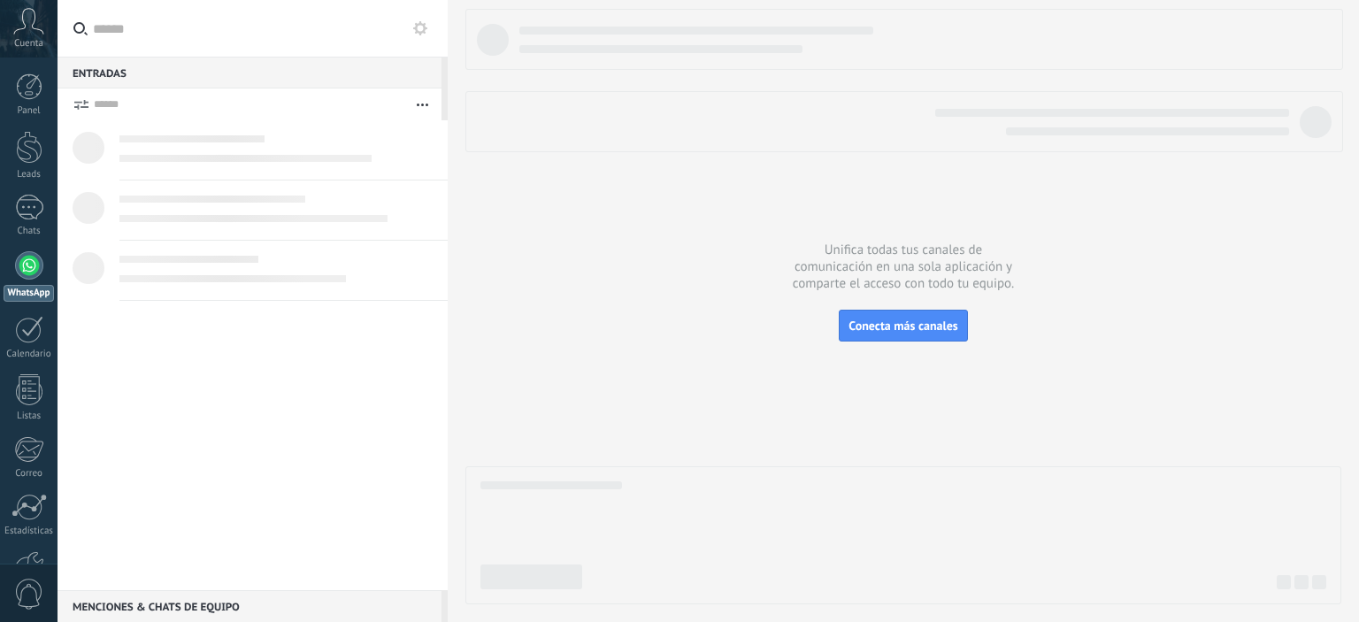  Describe the element at coordinates (29, 473) in the screenshot. I see `div: Correo` at that location.